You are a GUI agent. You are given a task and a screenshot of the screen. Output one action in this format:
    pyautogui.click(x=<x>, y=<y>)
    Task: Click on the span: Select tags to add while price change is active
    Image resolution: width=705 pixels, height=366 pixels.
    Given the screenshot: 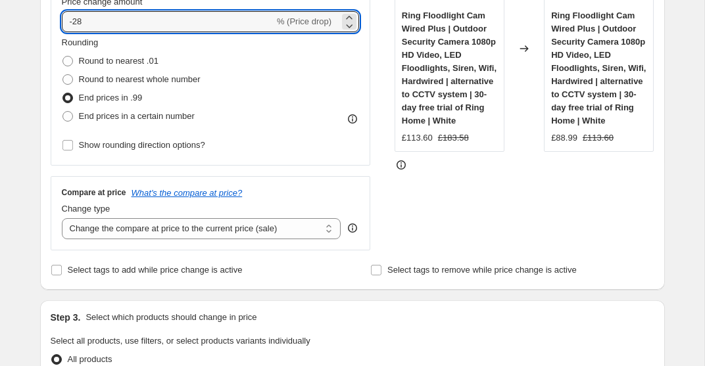 What is the action you would take?
    pyautogui.click(x=155, y=270)
    